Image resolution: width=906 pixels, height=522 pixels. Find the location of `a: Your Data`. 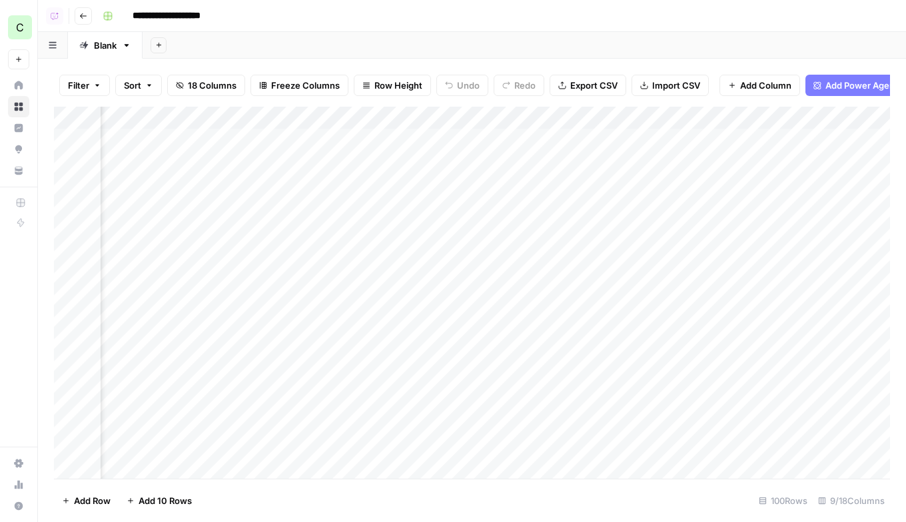

a: Your Data is located at coordinates (19, 171).